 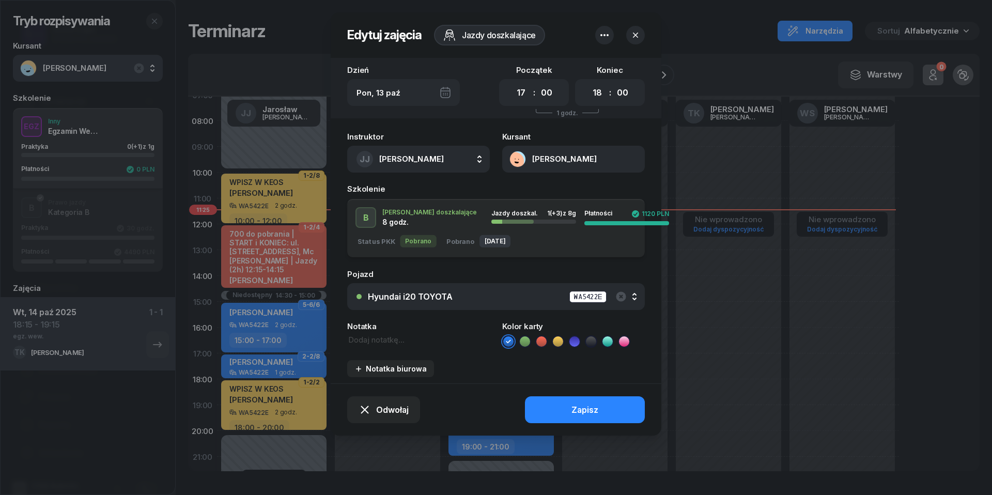 What do you see at coordinates (390, 368) in the screenshot?
I see `button: Notatka biurowa` at bounding box center [390, 368].